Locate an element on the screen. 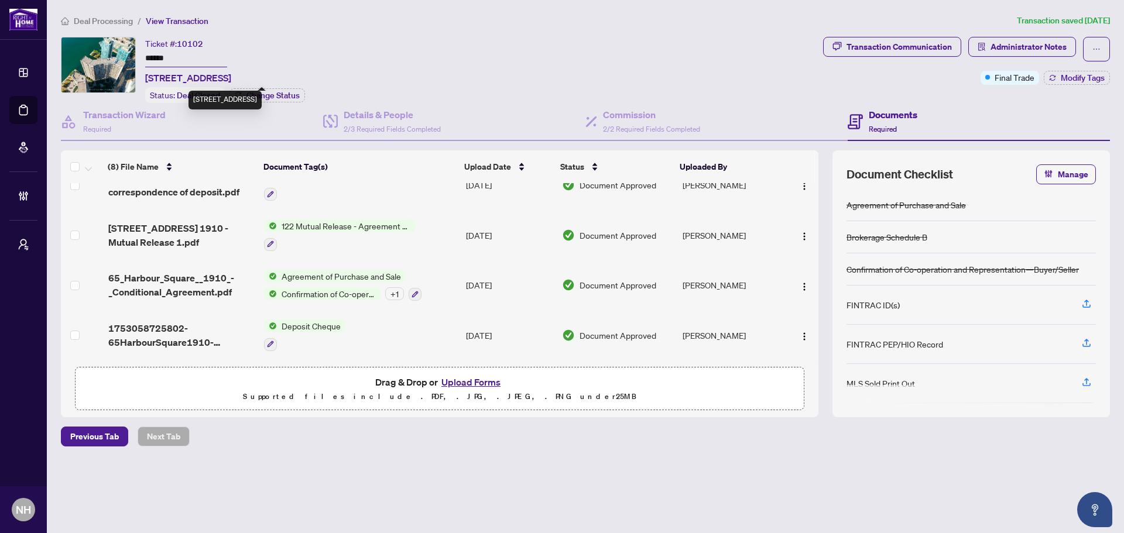  span: user-switch is located at coordinates (23, 245).